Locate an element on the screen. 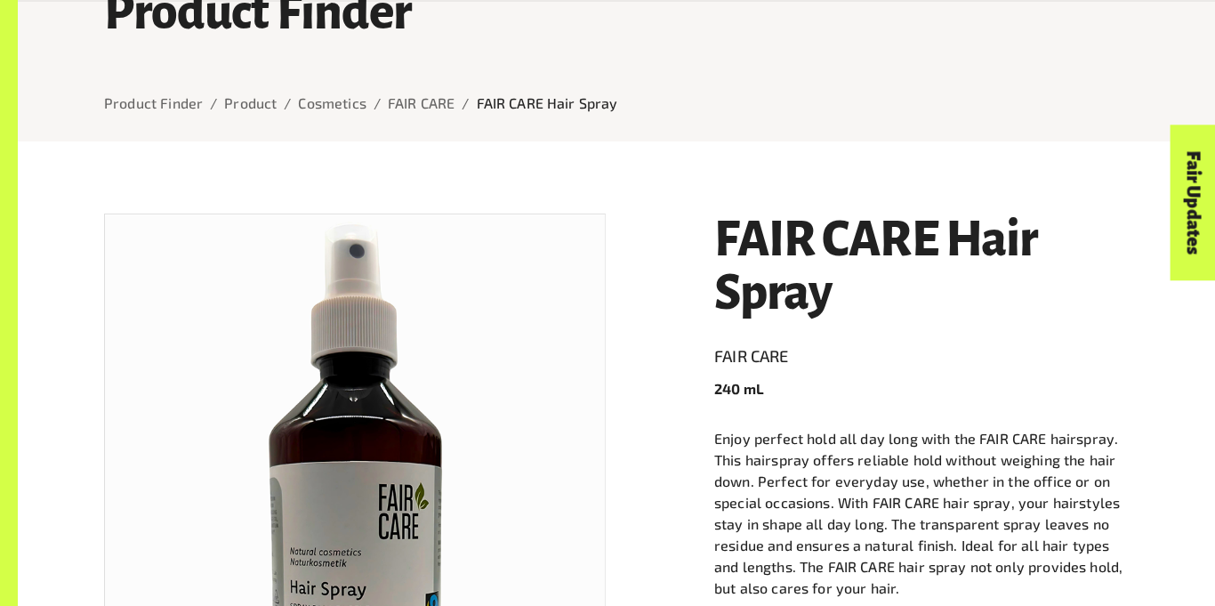 The width and height of the screenshot is (1215, 606). nav: breadcrumb is located at coordinates (616, 103).